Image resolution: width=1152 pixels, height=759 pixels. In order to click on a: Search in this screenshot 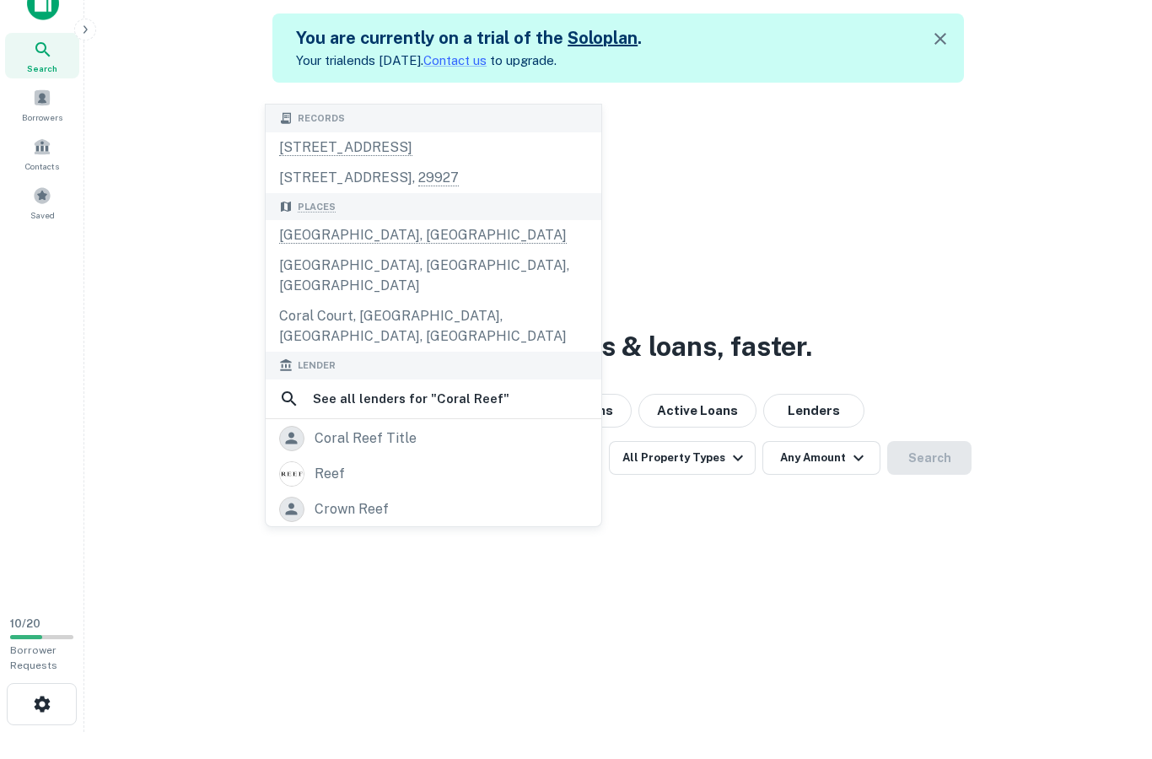, I will do `click(42, 56)`.